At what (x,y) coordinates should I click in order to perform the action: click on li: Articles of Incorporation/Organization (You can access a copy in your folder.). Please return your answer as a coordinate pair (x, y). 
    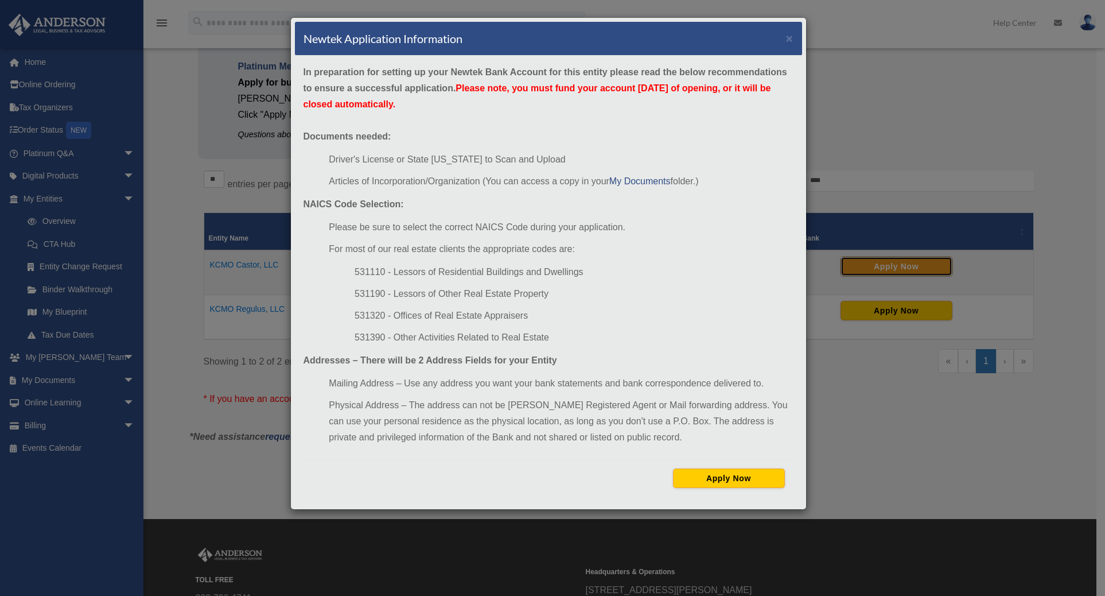
    Looking at the image, I should click on (561, 181).